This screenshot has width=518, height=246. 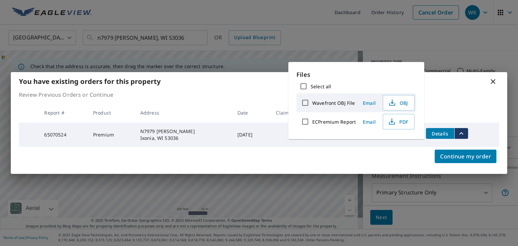 I want to click on button: filesDropdownBtn-65070524, so click(x=461, y=134).